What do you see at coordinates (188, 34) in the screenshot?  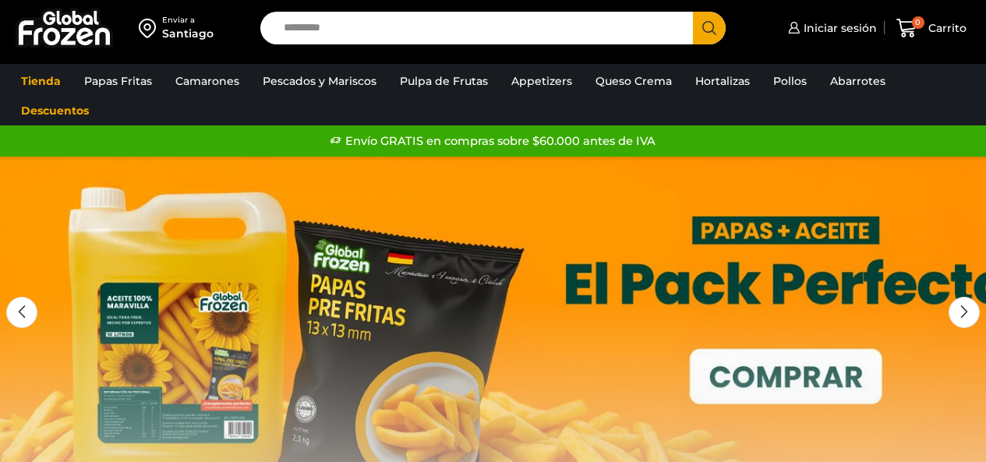 I see `div: Santiago` at bounding box center [188, 34].